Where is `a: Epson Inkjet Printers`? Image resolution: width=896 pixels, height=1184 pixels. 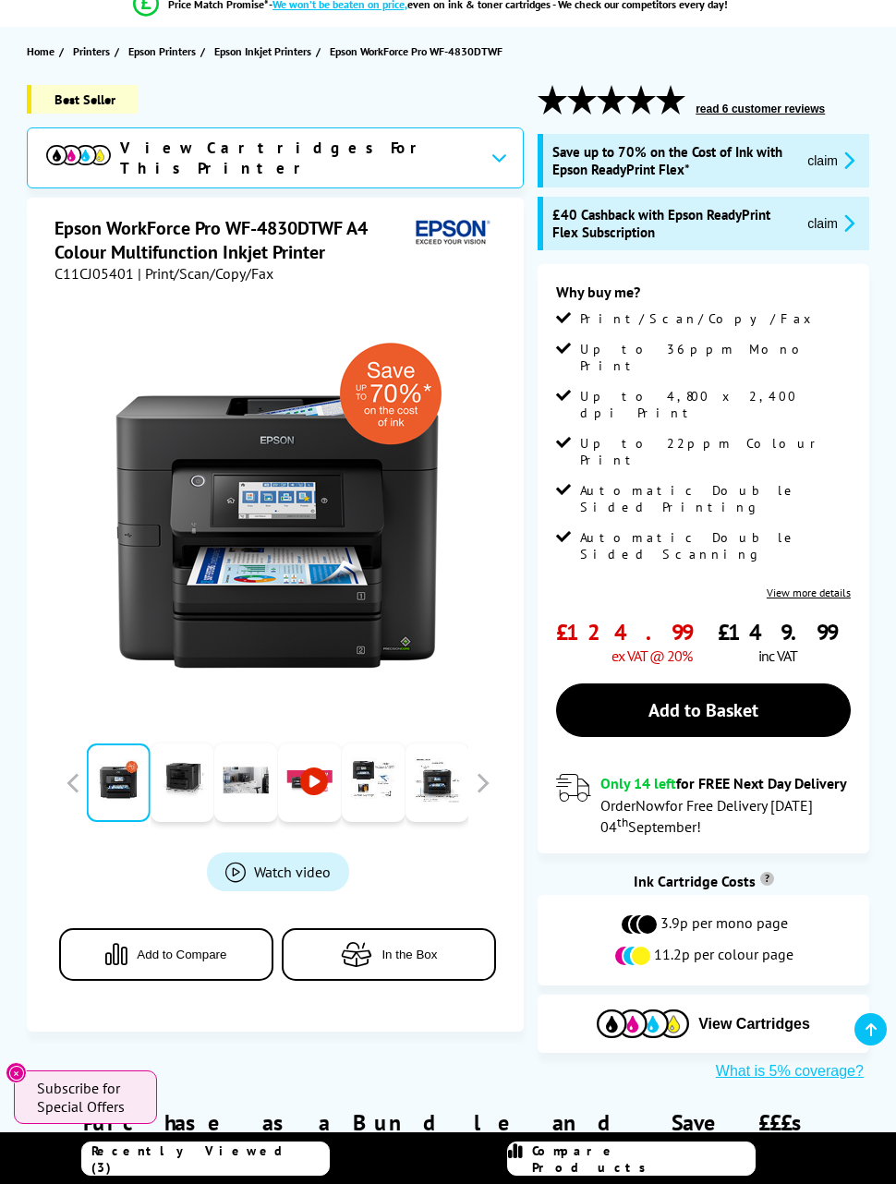 a: Epson Inkjet Printers is located at coordinates (265, 51).